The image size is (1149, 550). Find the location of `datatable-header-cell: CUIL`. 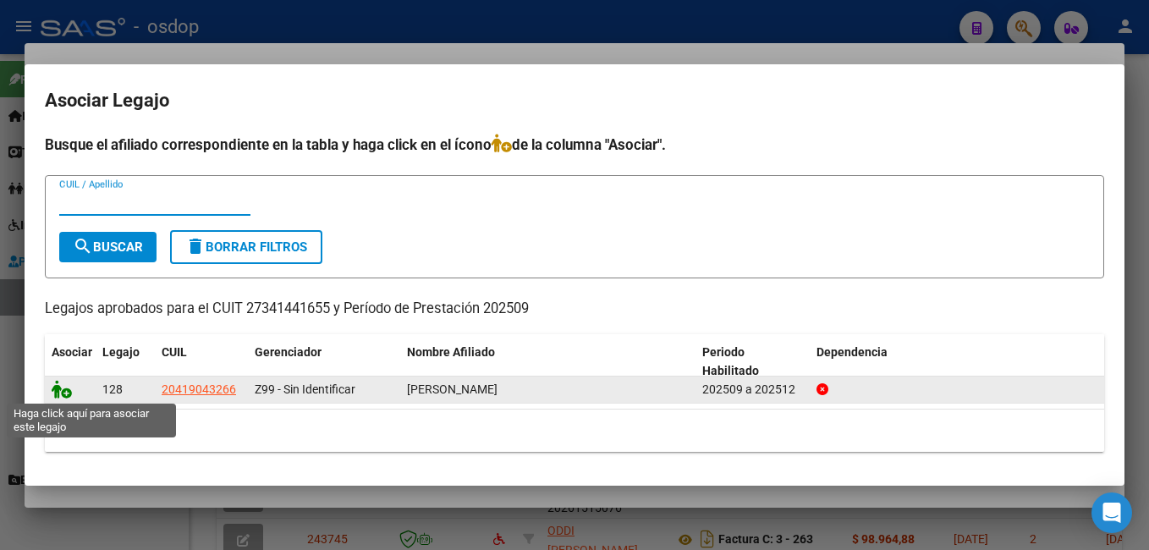

datatable-header-cell: CUIL is located at coordinates (201, 362).